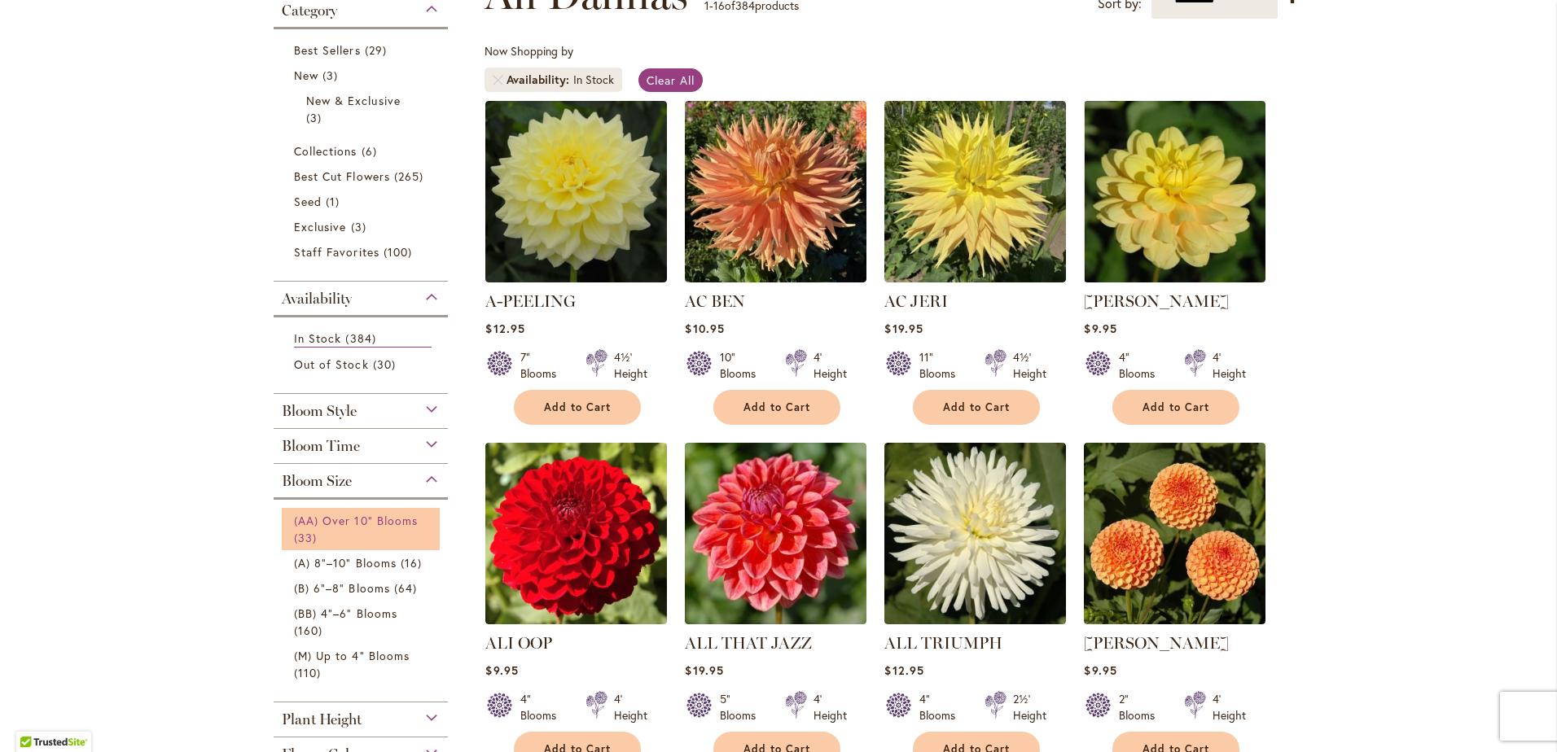 The image size is (1557, 752). Describe the element at coordinates (1174, 278) in the screenshot. I see `a: AHOY MATEY` at that location.